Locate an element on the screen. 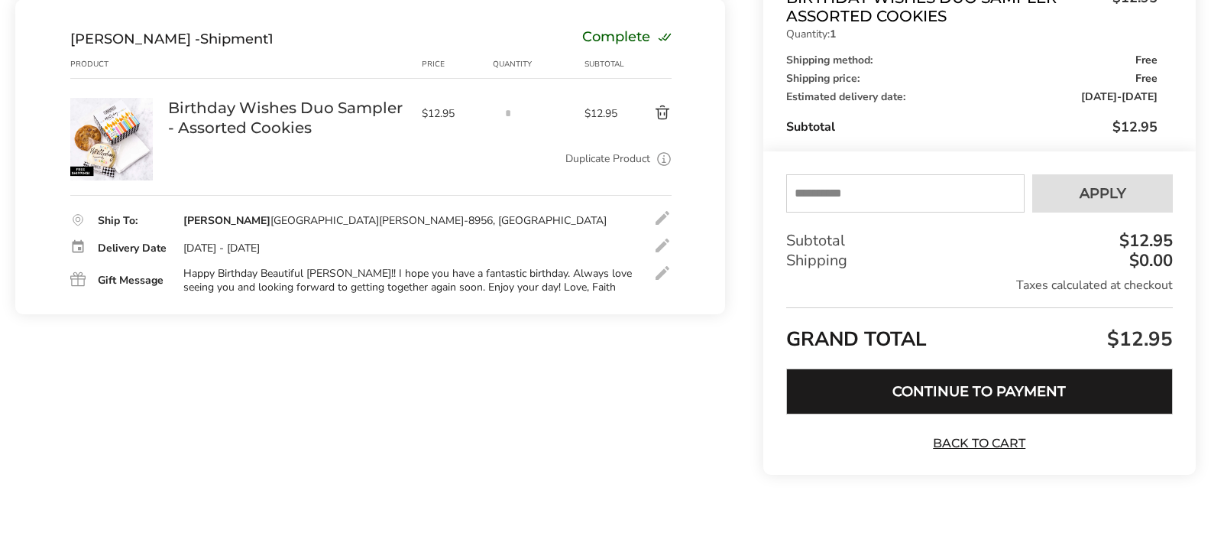 The height and width of the screenshot is (559, 1211). div: Taxes calculated at checkout is located at coordinates (980, 285).